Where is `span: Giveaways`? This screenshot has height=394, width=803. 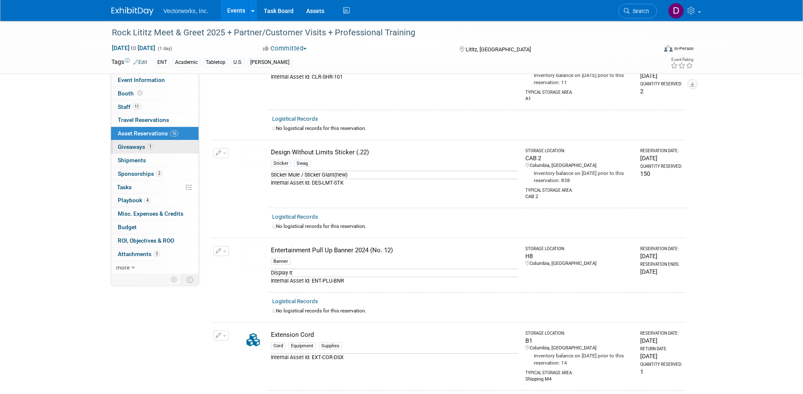 span: Giveaways is located at coordinates (135, 147).